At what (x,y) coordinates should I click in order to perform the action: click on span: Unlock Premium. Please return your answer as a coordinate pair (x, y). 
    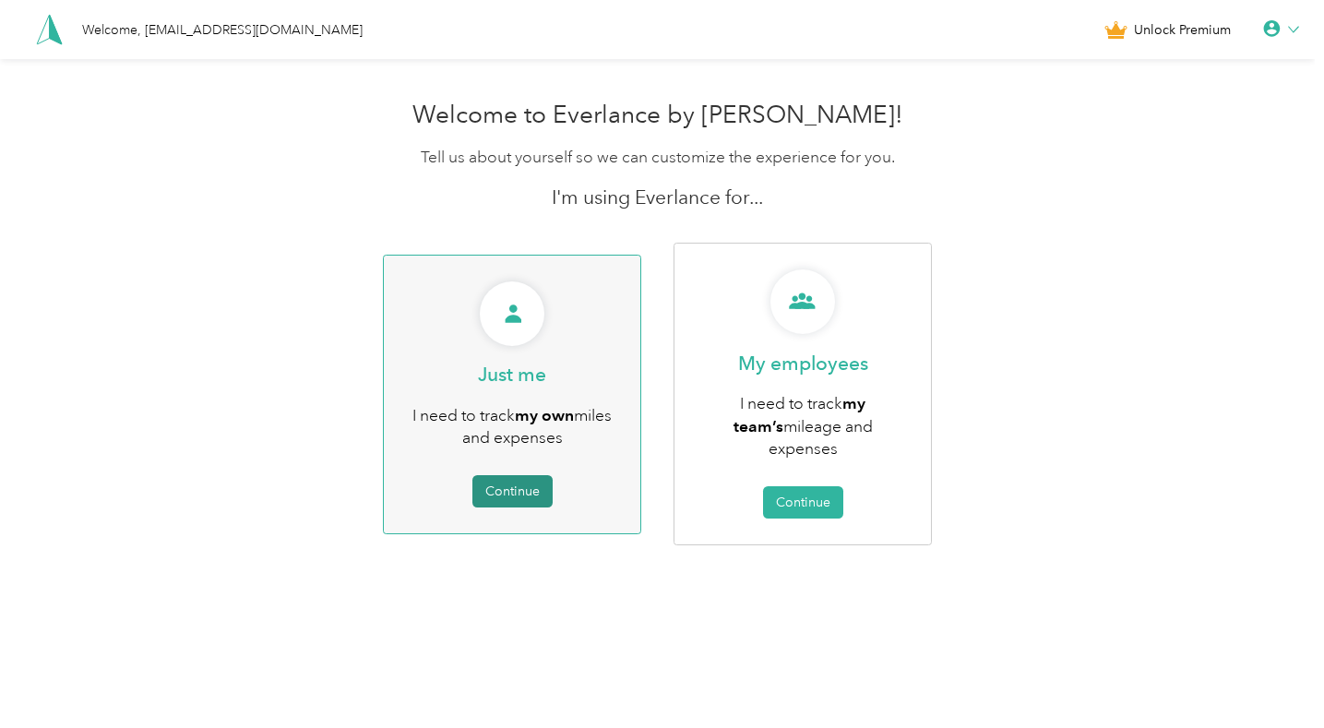
    Looking at the image, I should click on (1182, 30).